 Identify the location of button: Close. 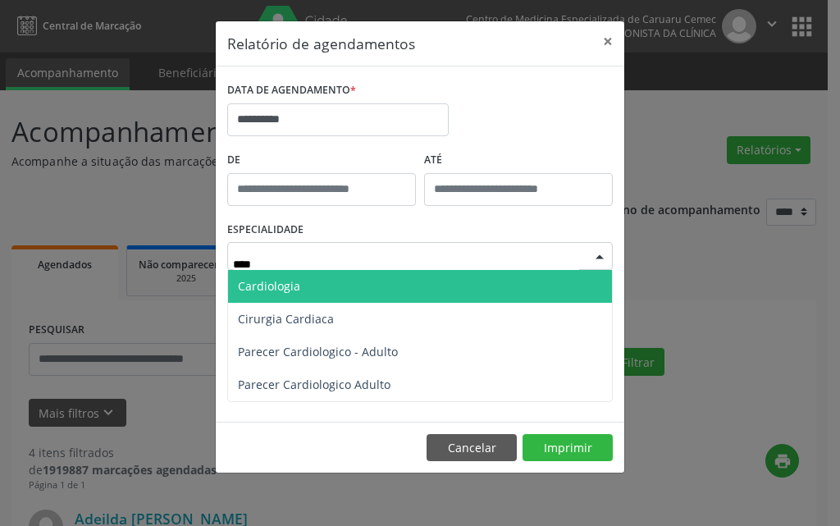
(608, 41).